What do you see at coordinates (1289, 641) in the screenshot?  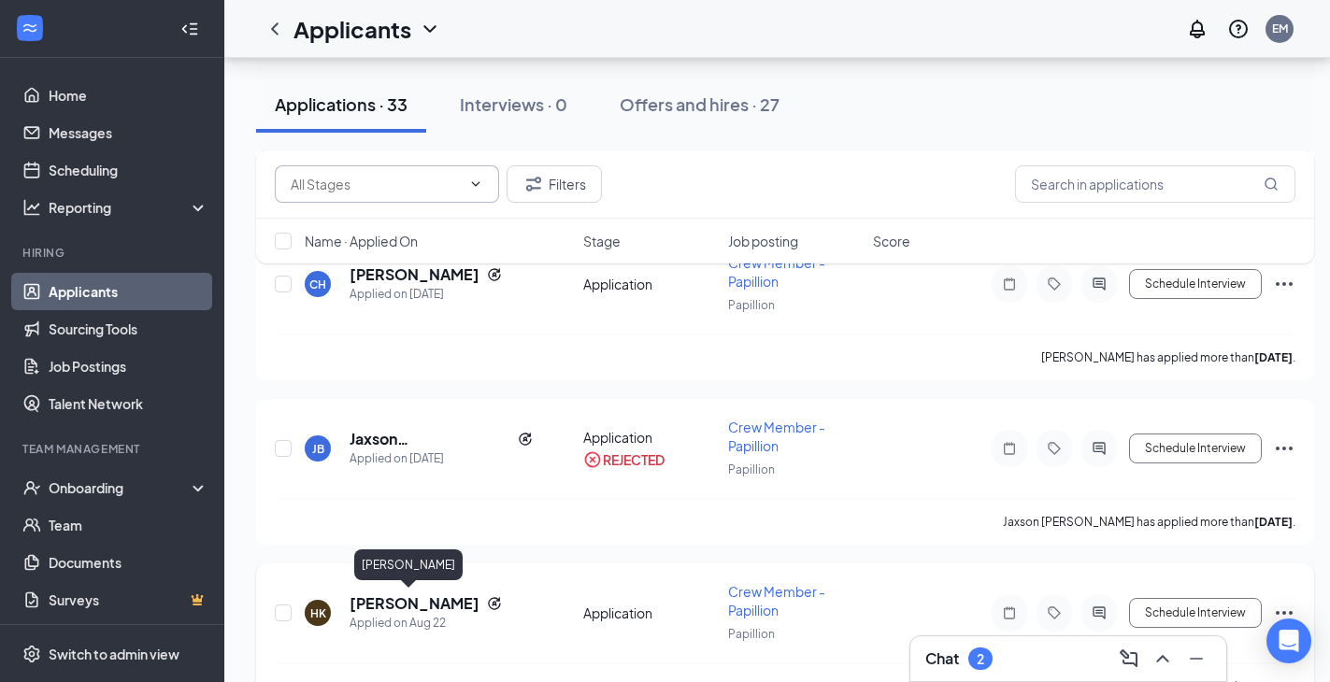 I see `div: Open Intercom Messenger` at bounding box center [1289, 641].